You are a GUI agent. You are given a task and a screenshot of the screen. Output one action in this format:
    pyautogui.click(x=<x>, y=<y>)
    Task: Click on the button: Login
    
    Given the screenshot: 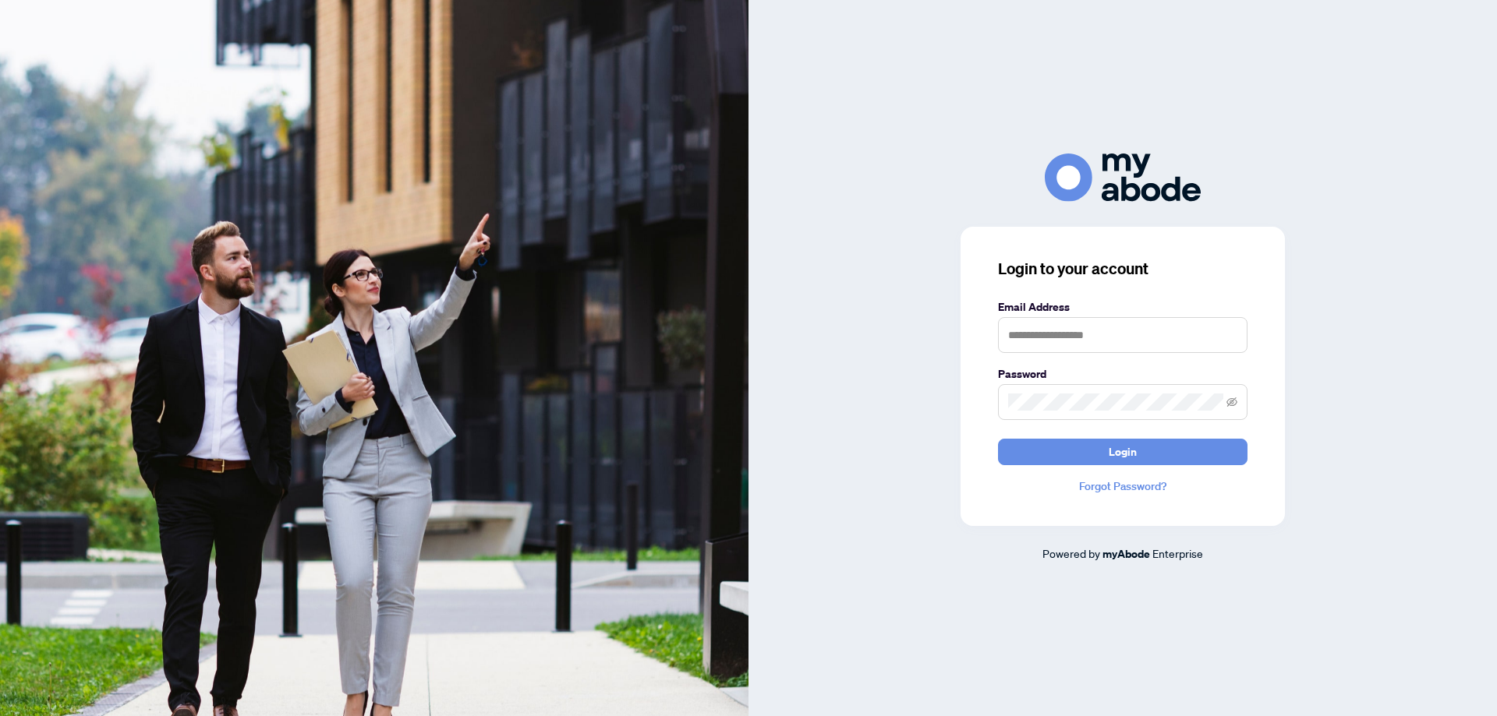 What is the action you would take?
    pyautogui.click(x=1122, y=452)
    